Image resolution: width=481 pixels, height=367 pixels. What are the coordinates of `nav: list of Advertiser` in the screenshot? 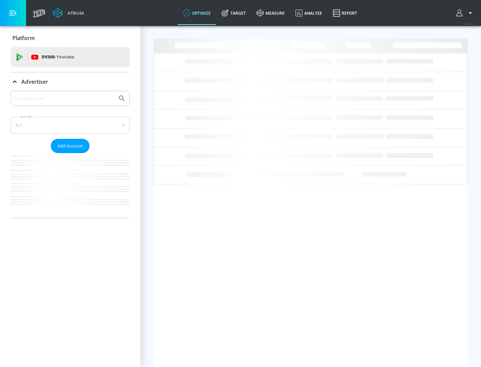 It's located at (70, 186).